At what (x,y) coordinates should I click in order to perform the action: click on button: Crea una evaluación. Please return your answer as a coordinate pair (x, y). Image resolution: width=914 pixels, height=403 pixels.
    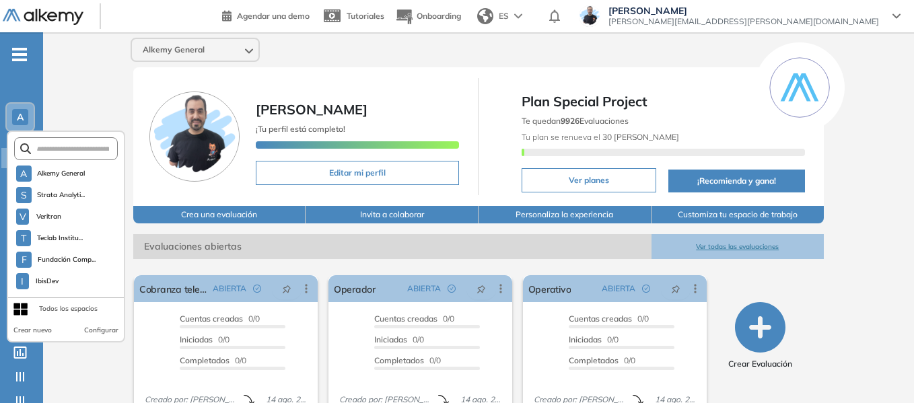
    Looking at the image, I should click on (220, 215).